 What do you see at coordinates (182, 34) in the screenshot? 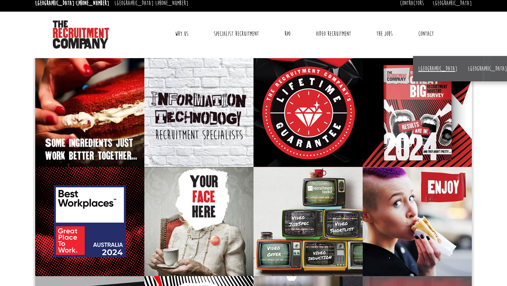
I see `a: Why Us` at bounding box center [182, 34].